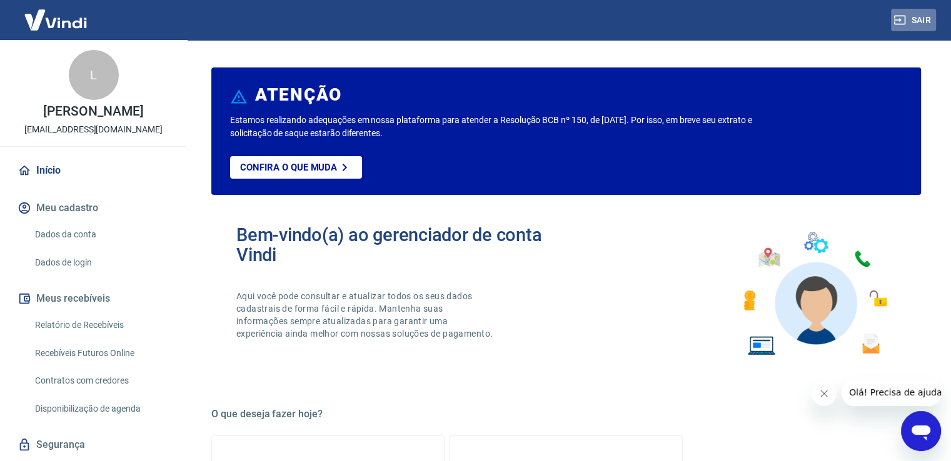 This screenshot has height=461, width=951. What do you see at coordinates (56, 19) in the screenshot?
I see `img: Vindi` at bounding box center [56, 19].